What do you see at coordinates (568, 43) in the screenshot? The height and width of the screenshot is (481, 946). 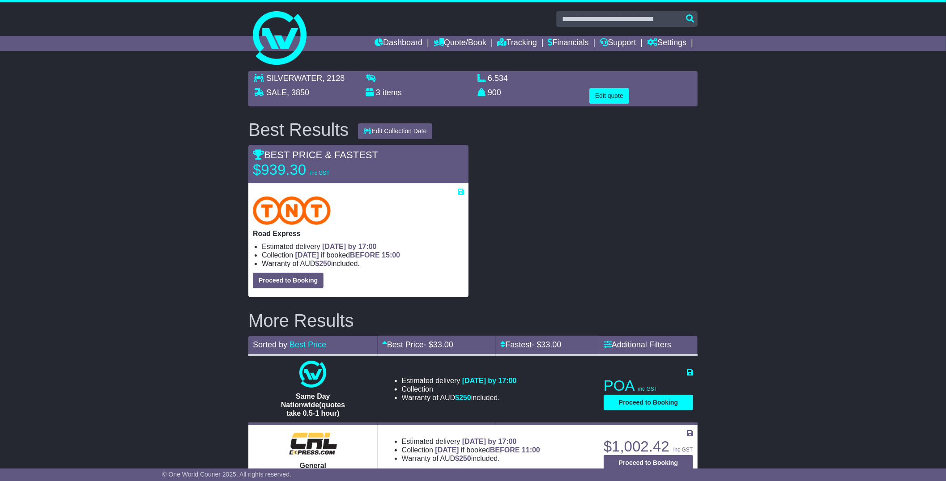 I see `a: Financials` at bounding box center [568, 43].